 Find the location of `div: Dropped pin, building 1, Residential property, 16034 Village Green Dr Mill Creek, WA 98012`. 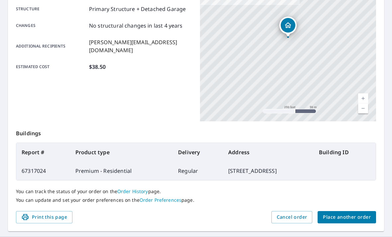

div: Dropped pin, building 1, Residential property, 16034 Village Green Dr Mill Creek, WA 98012 is located at coordinates (288, 27).